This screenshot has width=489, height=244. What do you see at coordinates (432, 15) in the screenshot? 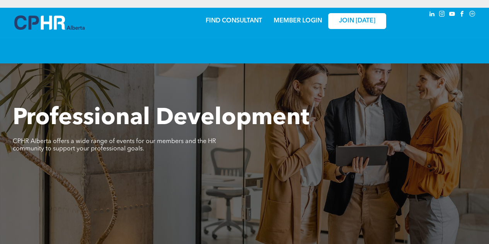
I see `a: linkedin` at bounding box center [432, 15].